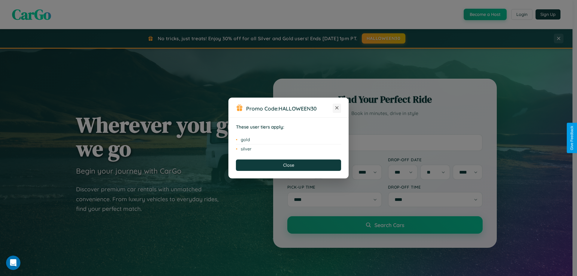 The height and width of the screenshot is (276, 577). Describe the element at coordinates (298, 109) in the screenshot. I see `b: HALLOWEEN30` at that location.